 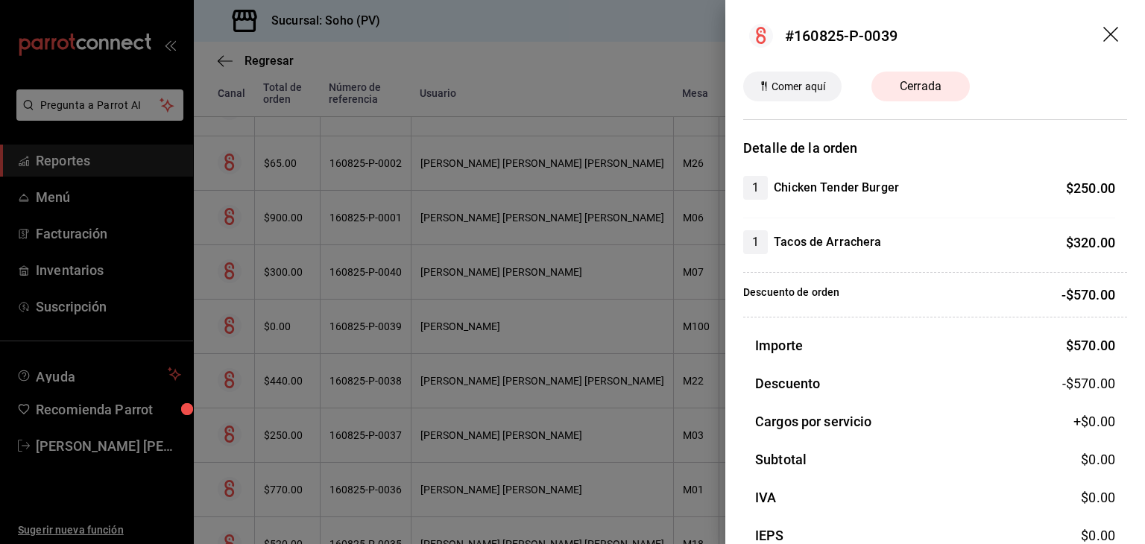 What do you see at coordinates (798, 86) in the screenshot?
I see `span: Comer aquí` at bounding box center [798, 86].